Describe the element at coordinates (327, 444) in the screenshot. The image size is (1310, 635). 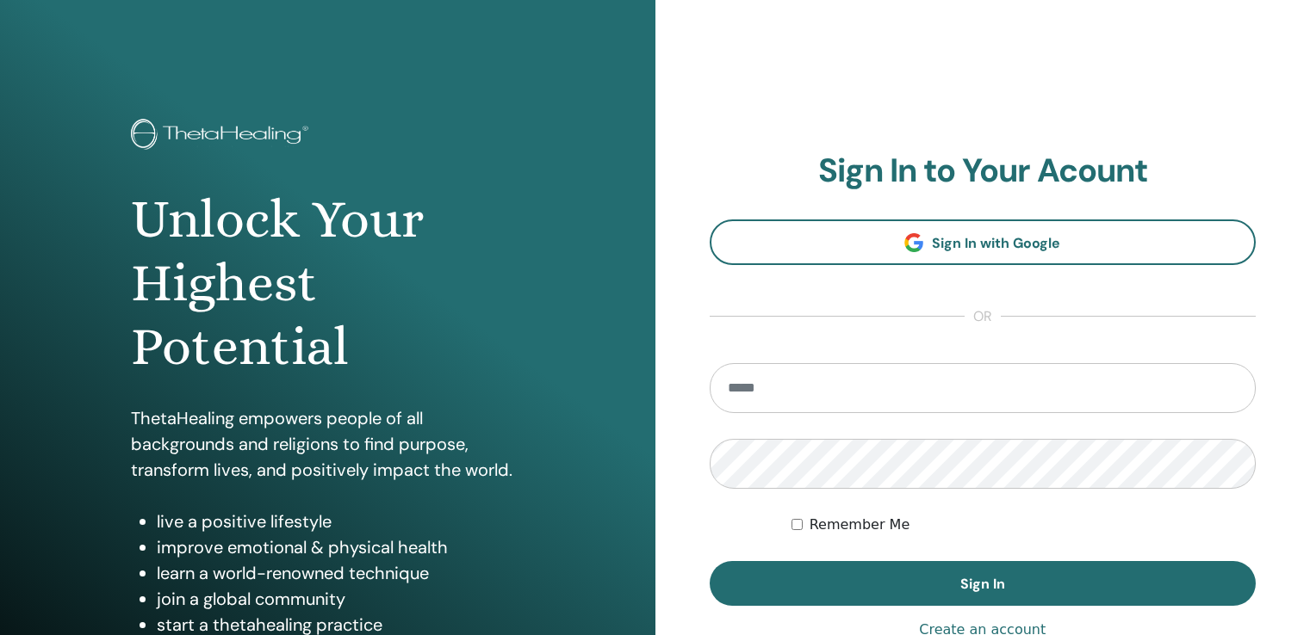
I see `p: ThetaHealing empowers people of all backgrounds and religions to find purpose, transform lives, a...` at that location.